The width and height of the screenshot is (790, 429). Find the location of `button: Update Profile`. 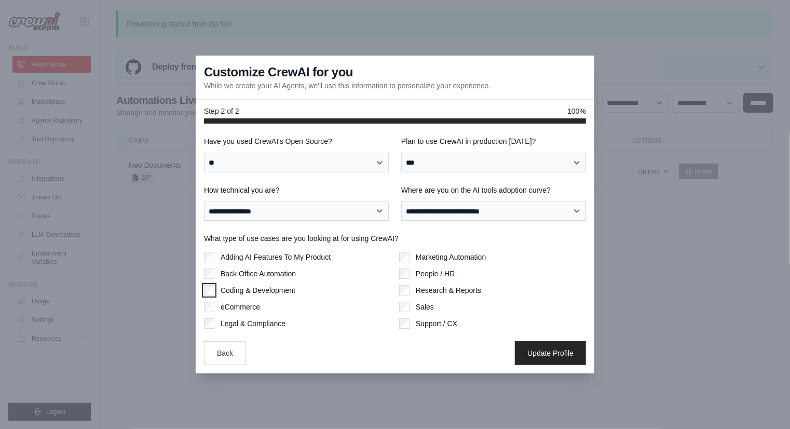

button: Update Profile is located at coordinates (550, 353).